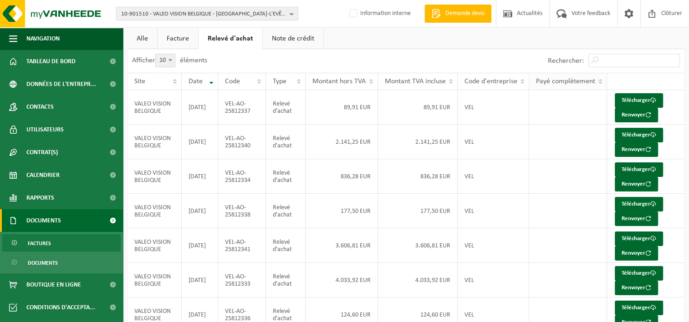 The height and width of the screenshot is (322, 689). I want to click on span: Payé complètement, so click(565, 81).